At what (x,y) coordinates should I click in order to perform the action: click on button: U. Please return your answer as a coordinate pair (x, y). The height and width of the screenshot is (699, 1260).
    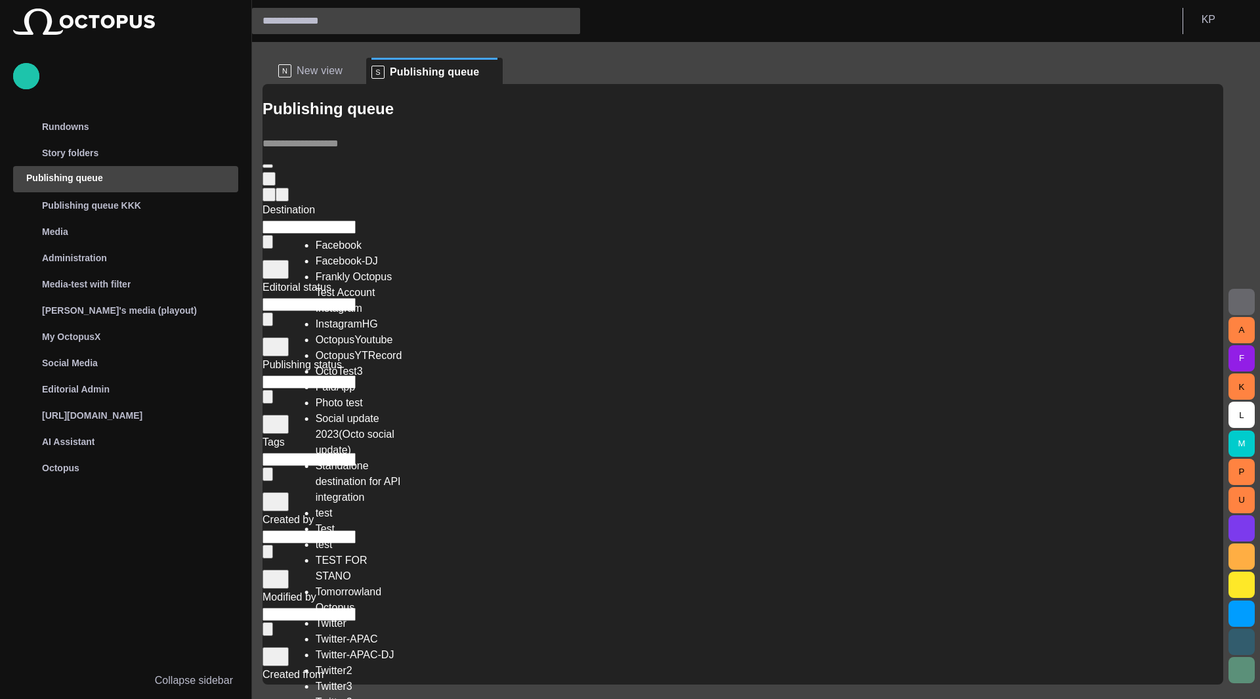
    Looking at the image, I should click on (1242, 500).